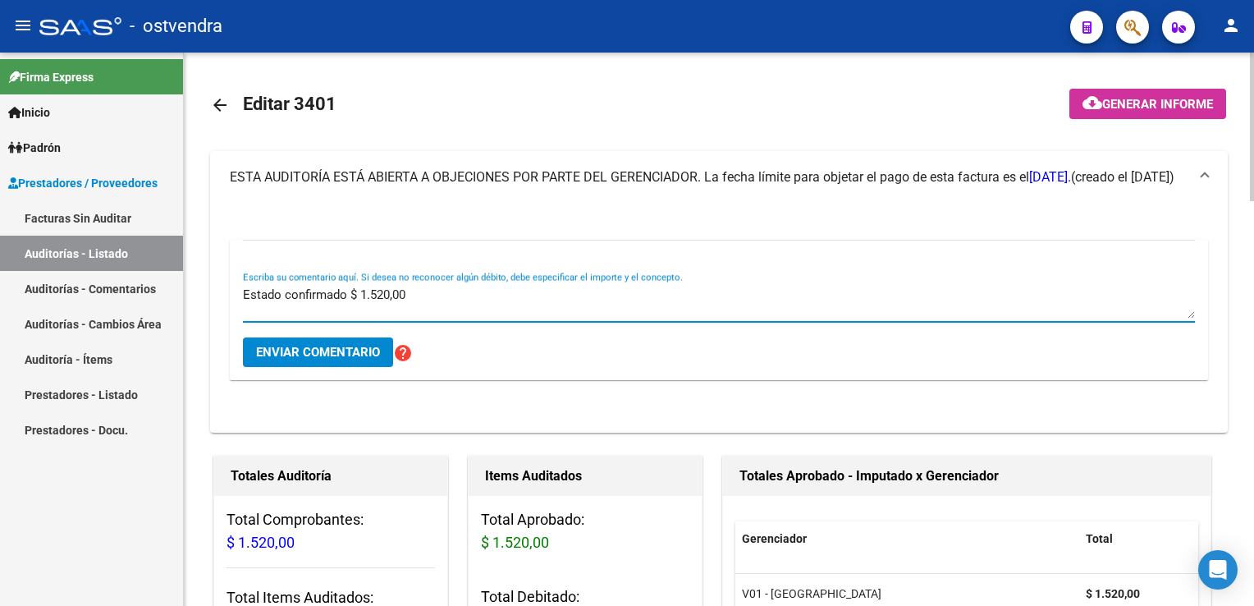 The height and width of the screenshot is (606, 1254). I want to click on h1: Totales Aprobado - Imputado x Gerenciador, so click(967, 476).